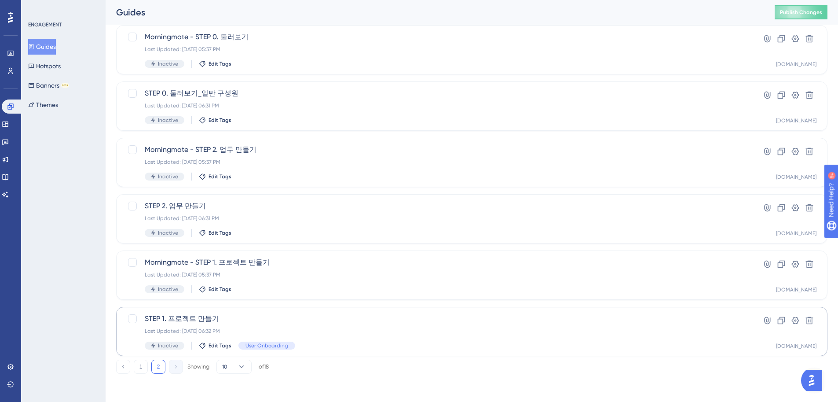  I want to click on div: of 18, so click(263, 366).